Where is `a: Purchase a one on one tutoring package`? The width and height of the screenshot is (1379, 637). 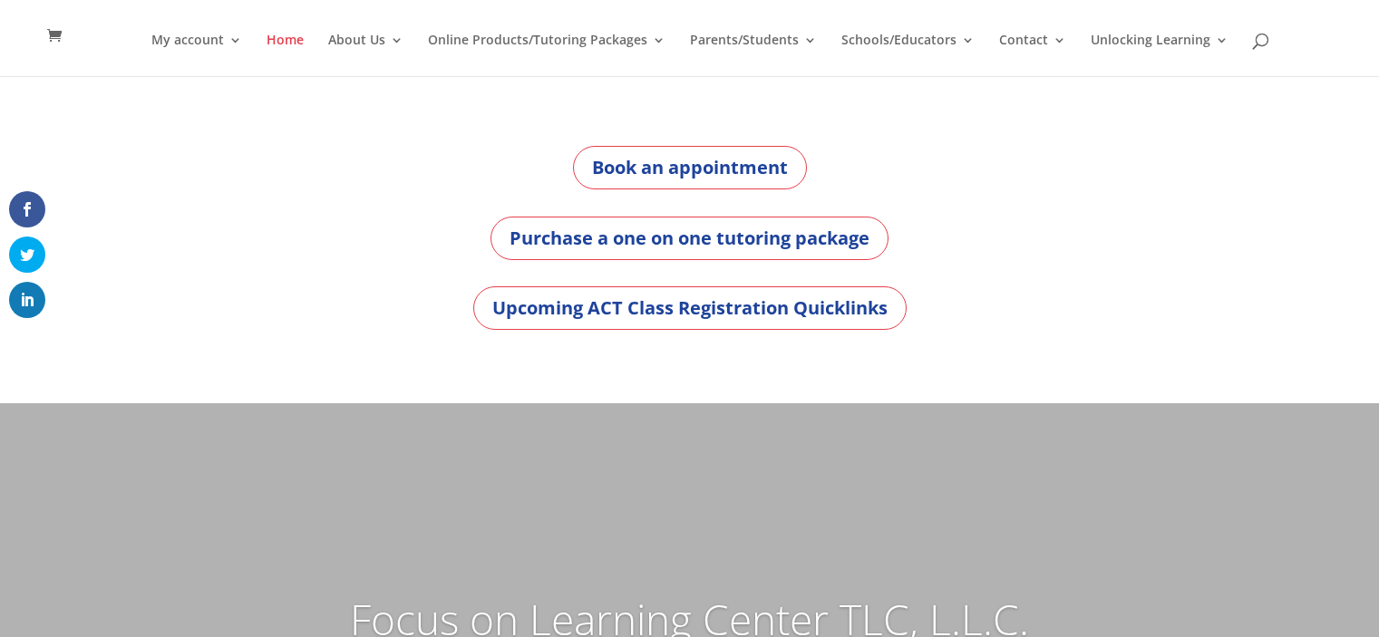
a: Purchase a one on one tutoring package is located at coordinates (689, 238).